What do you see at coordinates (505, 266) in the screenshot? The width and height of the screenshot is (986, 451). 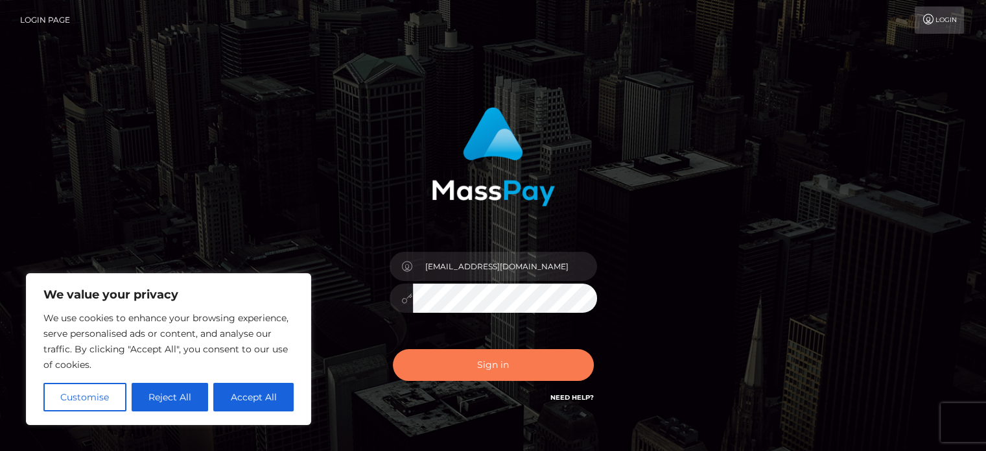 I see `input: Username...` at bounding box center [505, 266].